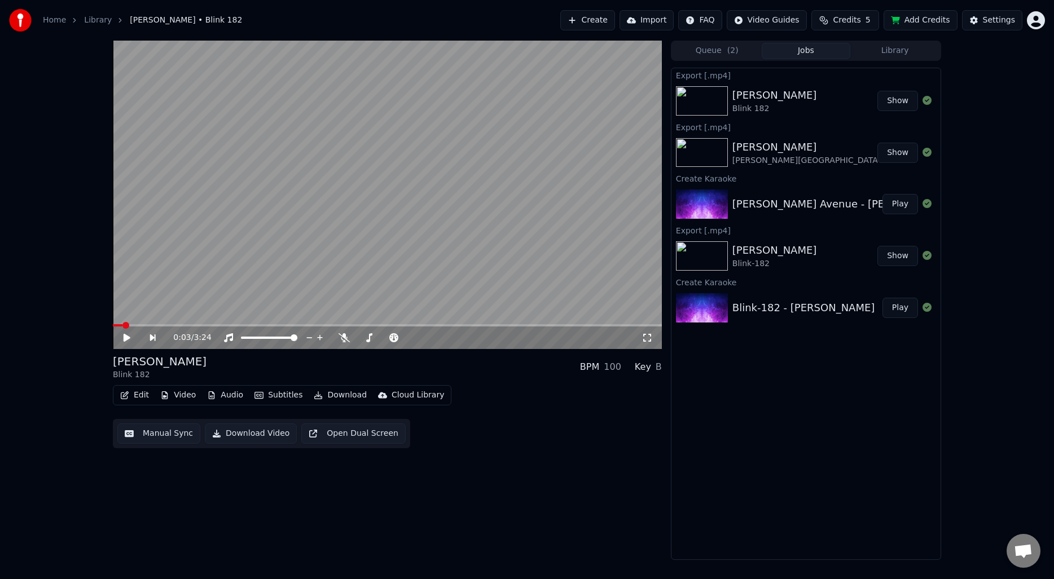  What do you see at coordinates (846, 20) in the screenshot?
I see `span: Credits` at bounding box center [846, 20].